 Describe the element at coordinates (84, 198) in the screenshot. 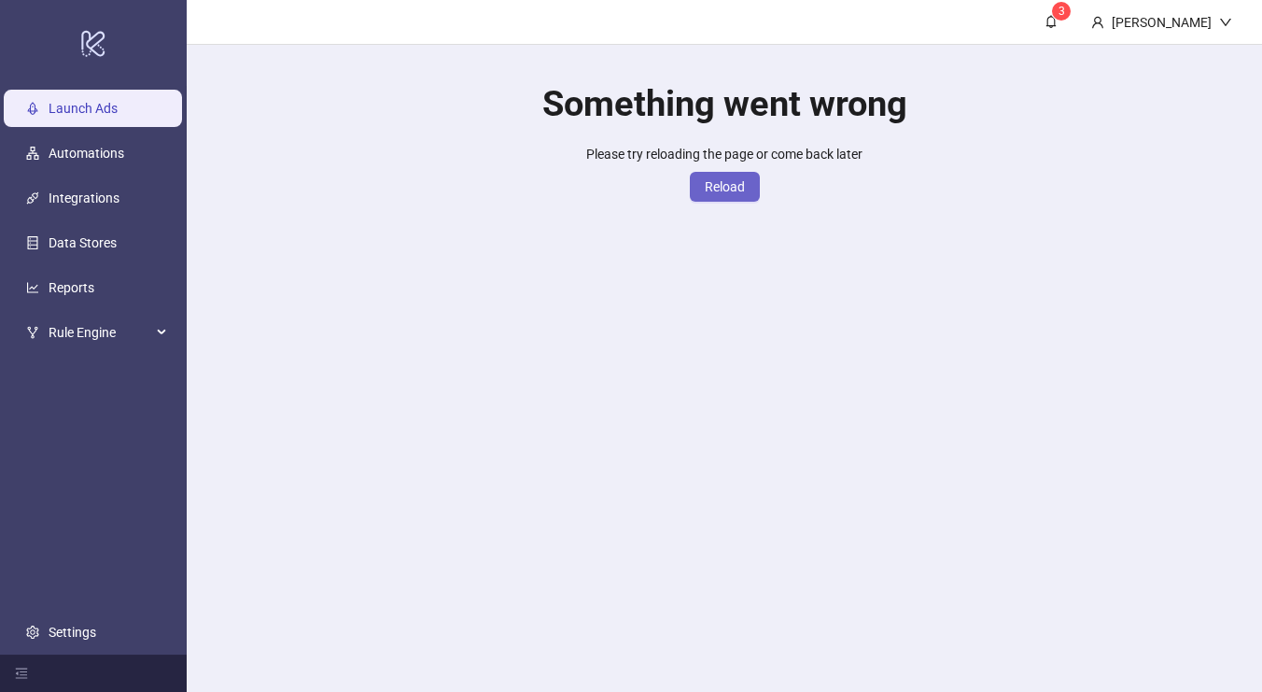

I see `a: Integrations` at that location.